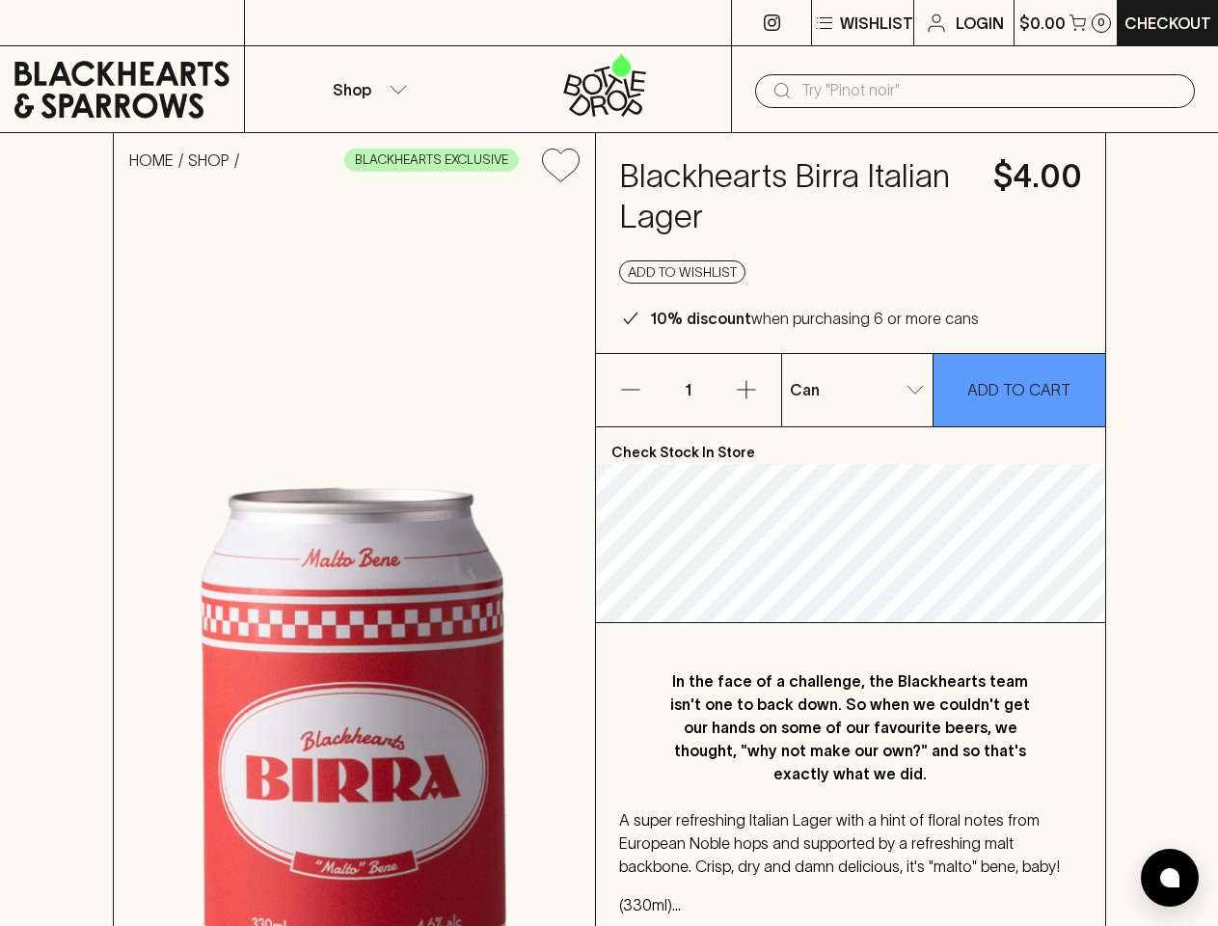 The image size is (1218, 926). Describe the element at coordinates (795, 197) in the screenshot. I see `h4: Blackhearts Birra Italian Lager` at that location.